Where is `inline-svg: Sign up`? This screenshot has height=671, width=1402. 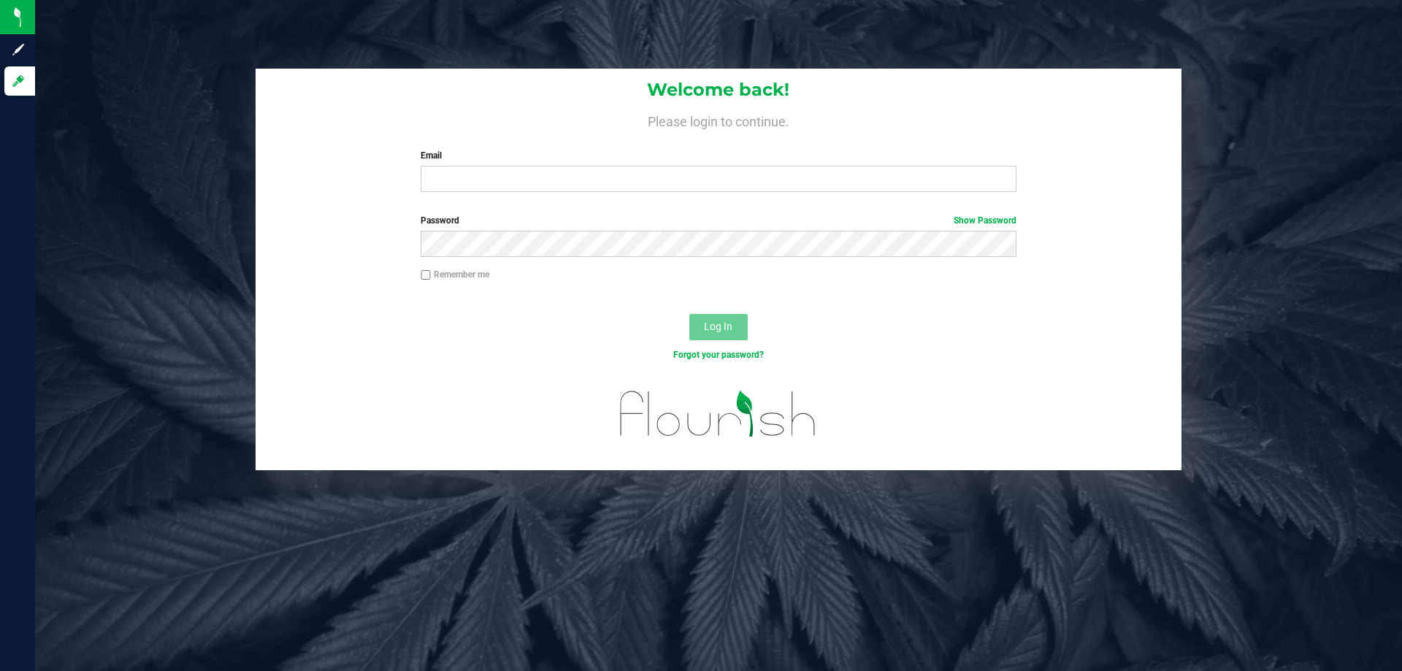 inline-svg: Sign up is located at coordinates (18, 50).